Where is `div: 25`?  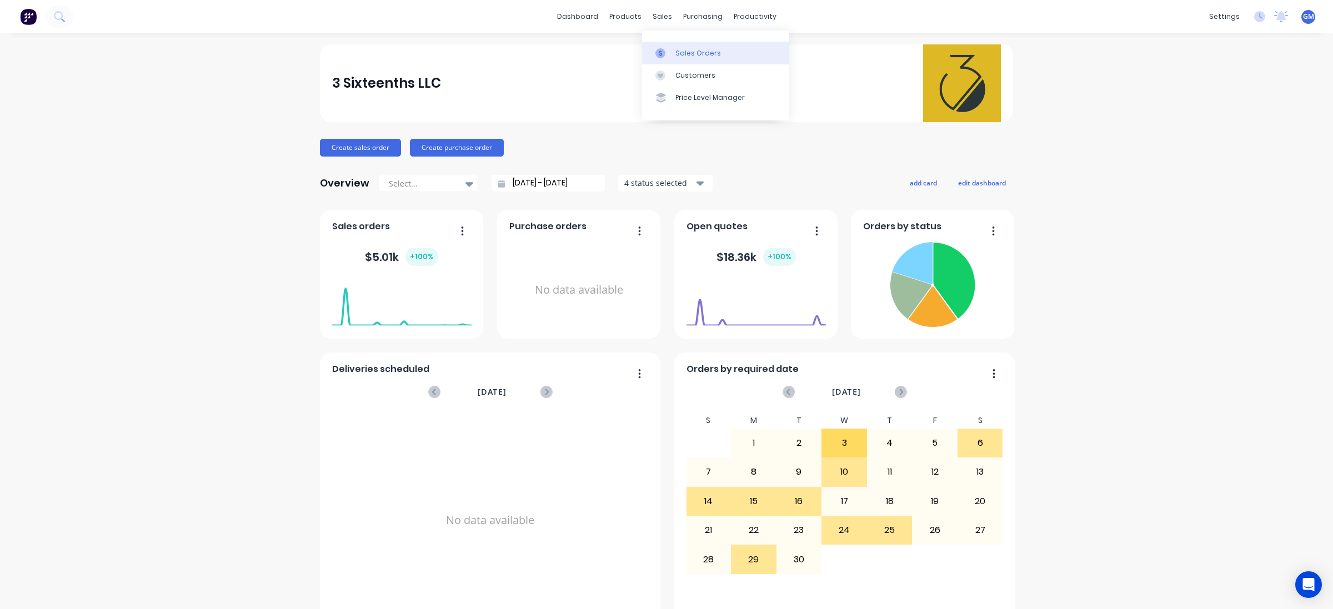 div: 25 is located at coordinates (890, 530).